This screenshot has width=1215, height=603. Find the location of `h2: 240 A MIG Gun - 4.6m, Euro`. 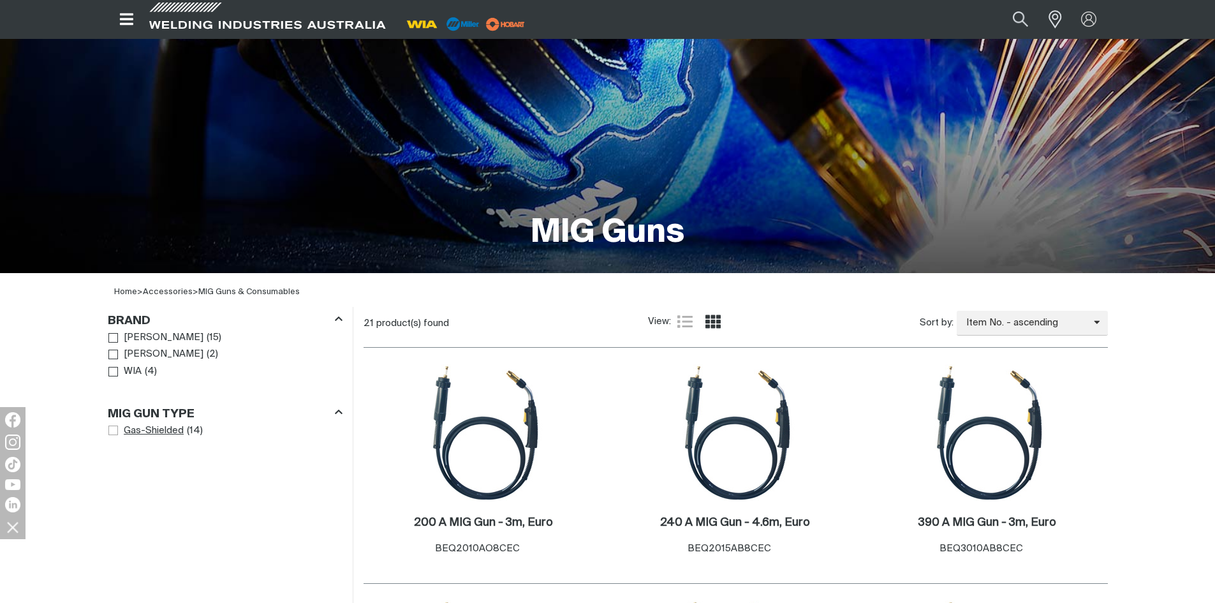

h2: 240 A MIG Gun - 4.6m, Euro is located at coordinates (735, 523).